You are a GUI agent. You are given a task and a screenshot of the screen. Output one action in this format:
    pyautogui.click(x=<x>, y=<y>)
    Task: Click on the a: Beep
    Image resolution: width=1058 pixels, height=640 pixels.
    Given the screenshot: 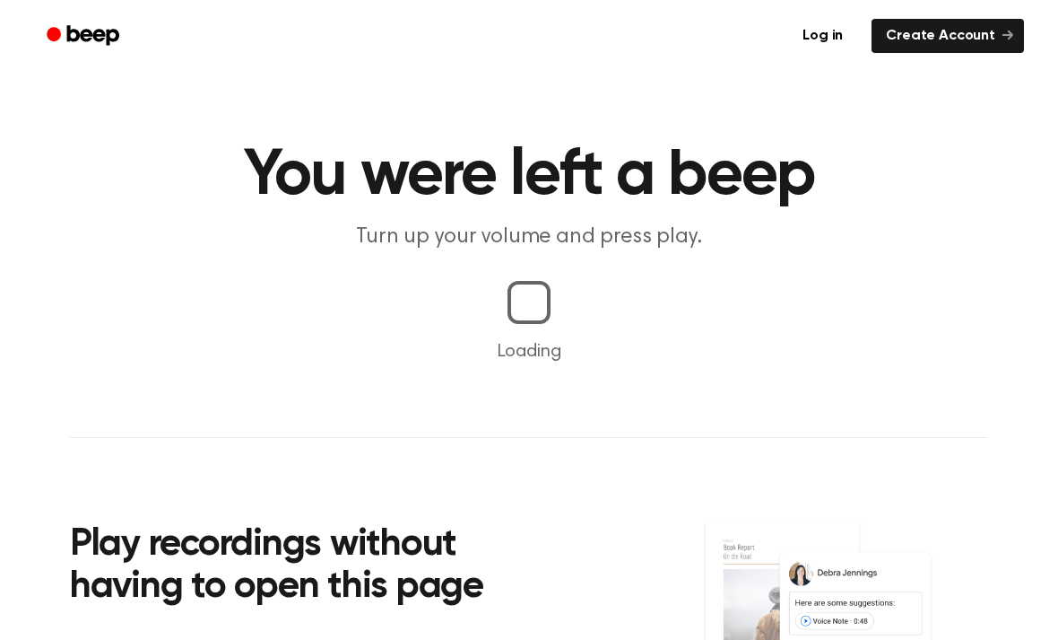 What is the action you would take?
    pyautogui.click(x=84, y=36)
    